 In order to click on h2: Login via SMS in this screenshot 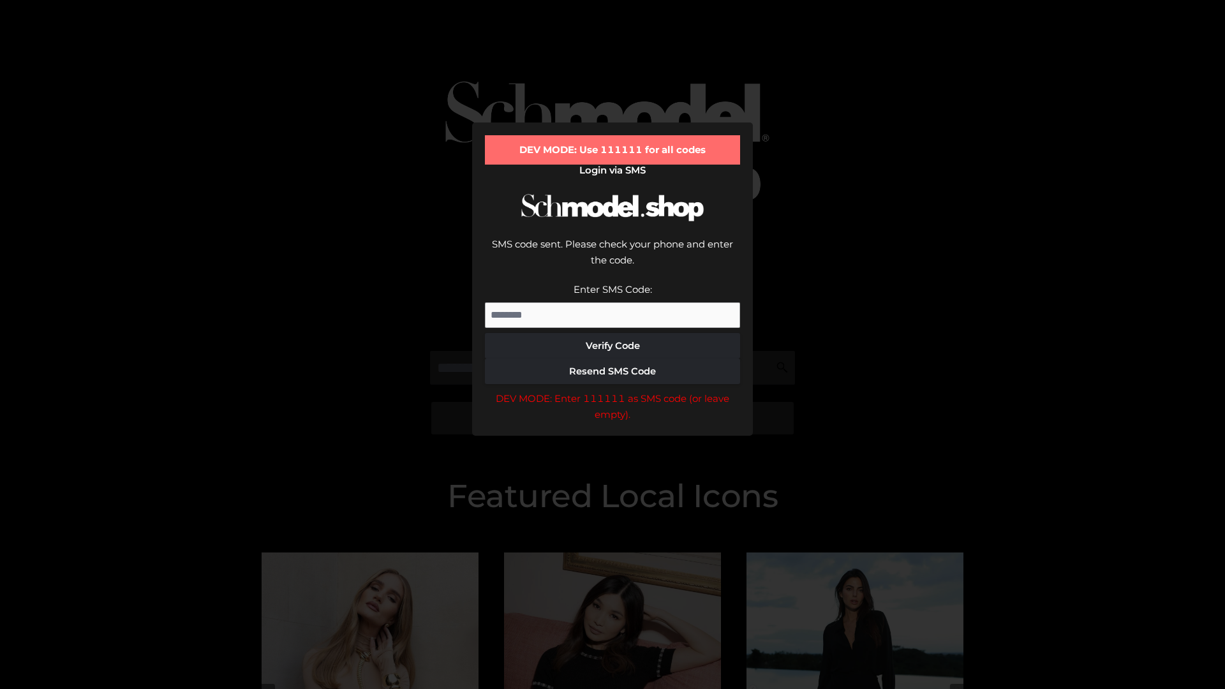, I will do `click(612, 170)`.